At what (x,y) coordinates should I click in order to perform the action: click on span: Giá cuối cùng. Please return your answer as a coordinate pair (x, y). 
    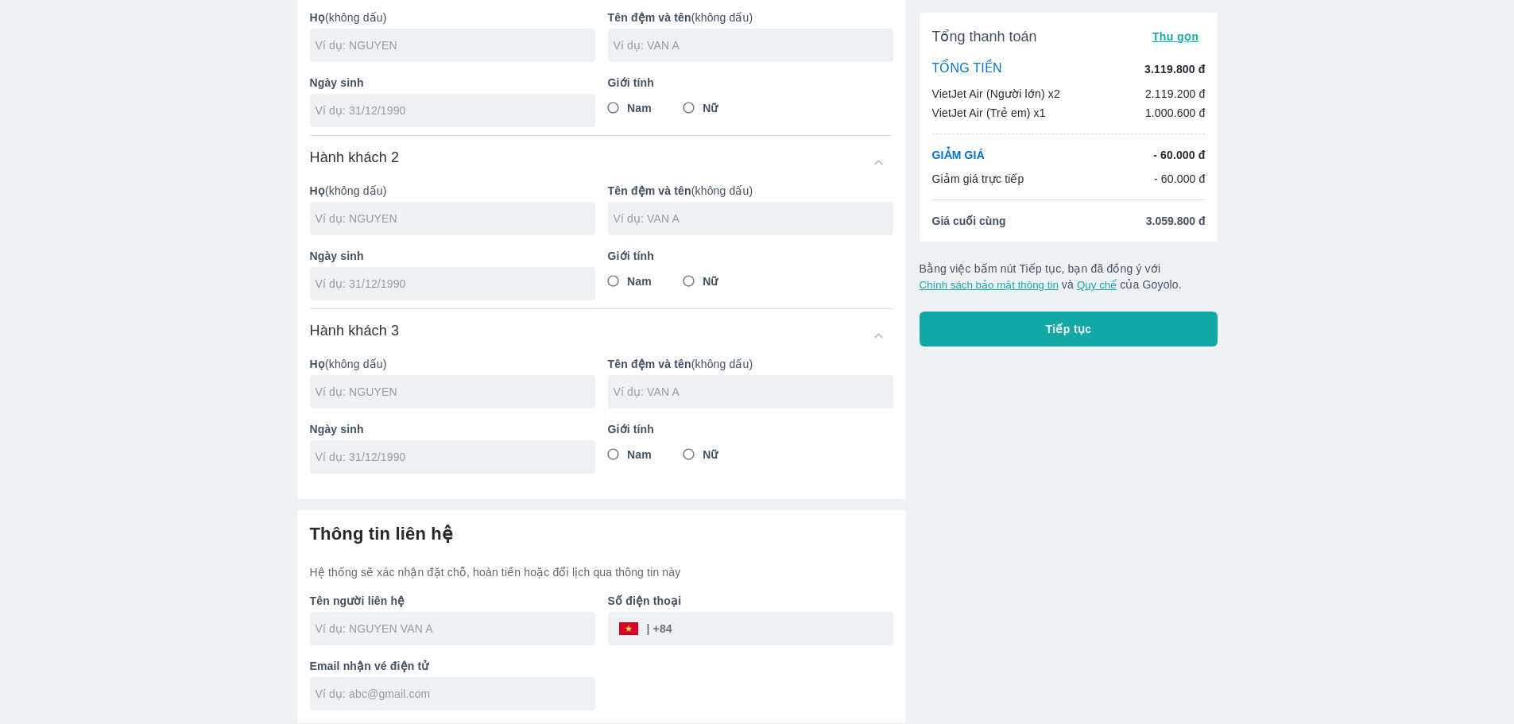
    Looking at the image, I should click on (969, 221).